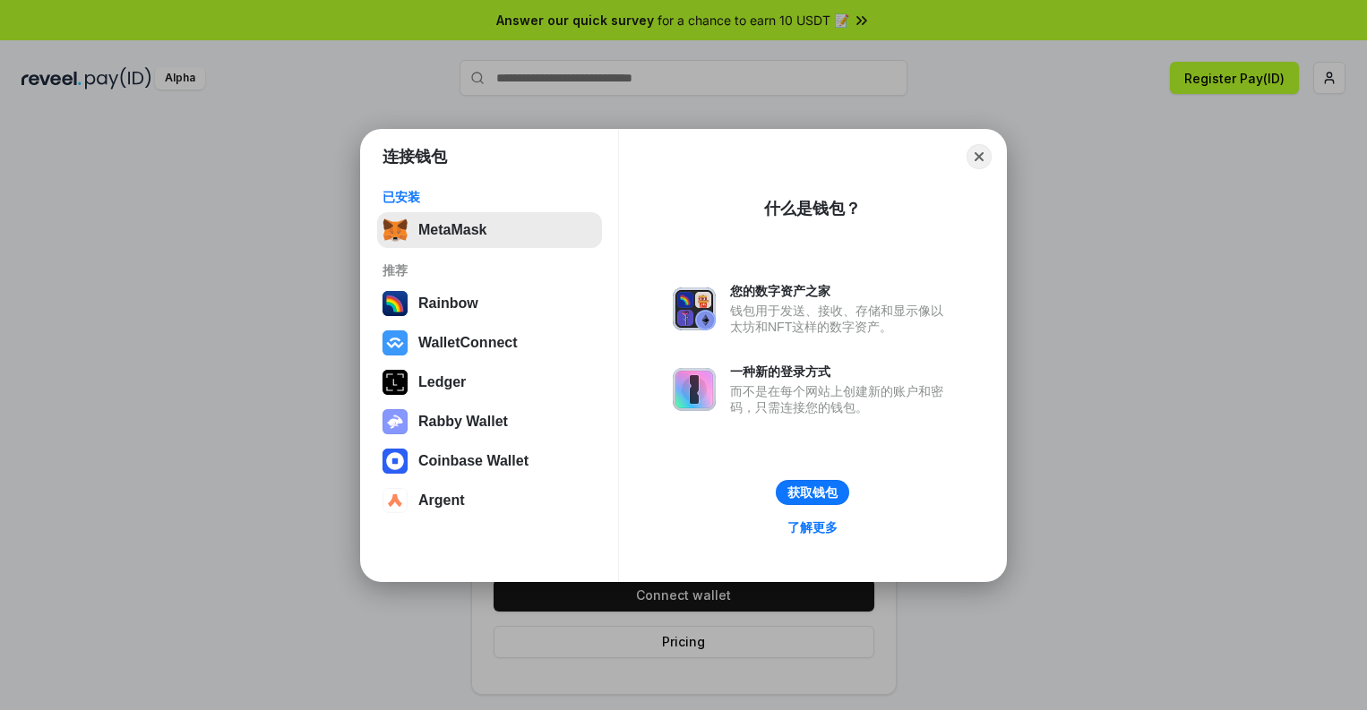 The width and height of the screenshot is (1367, 710). Describe the element at coordinates (813, 528) in the screenshot. I see `a: 了解更多` at that location.